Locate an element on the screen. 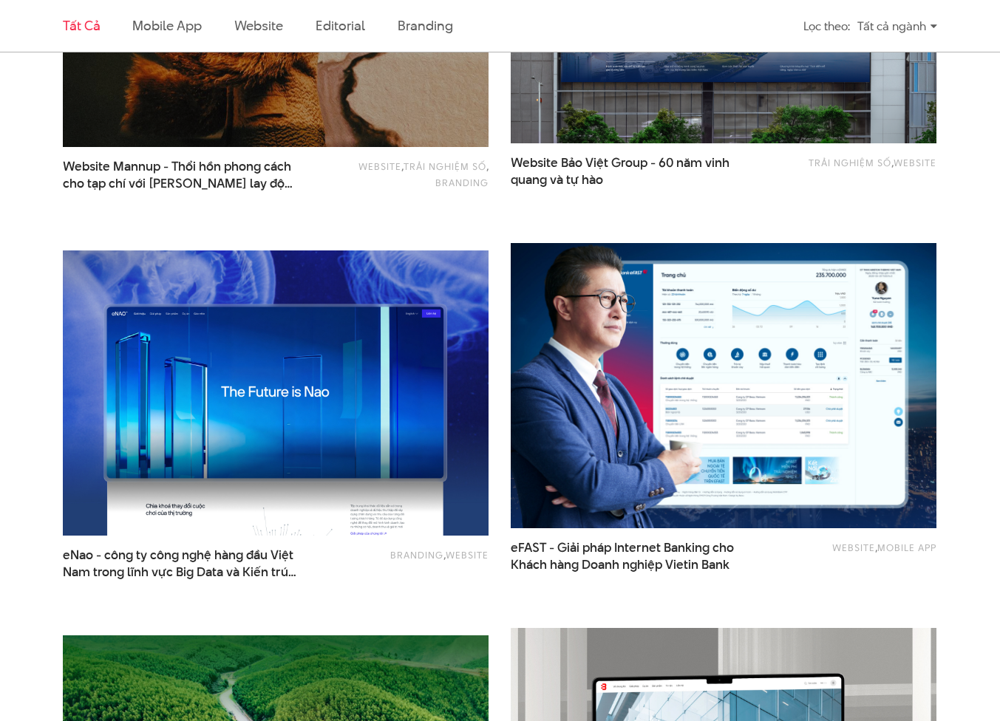 The width and height of the screenshot is (1000, 721). a: eNao - công ty công nghệ hàng đầu ViệtNam trong lĩnh vực Big Data và Kiến trúc Hệ thống is located at coordinates (180, 564).